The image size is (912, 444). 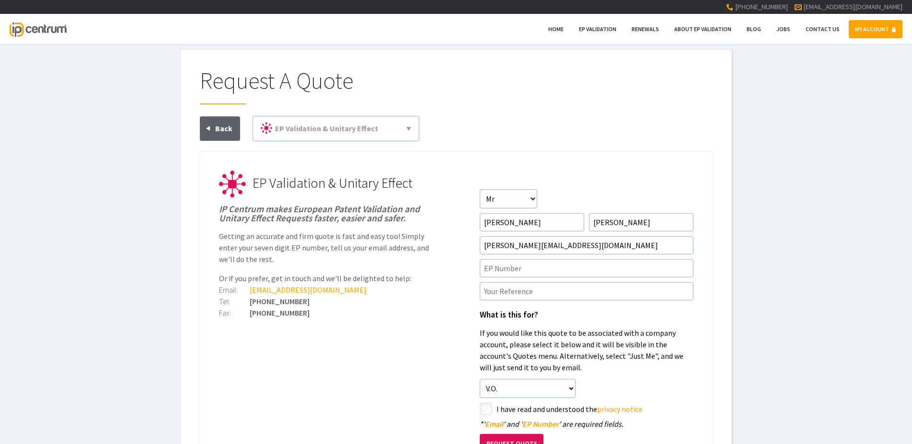 What do you see at coordinates (822, 29) in the screenshot?
I see `span: Contact Us` at bounding box center [822, 29].